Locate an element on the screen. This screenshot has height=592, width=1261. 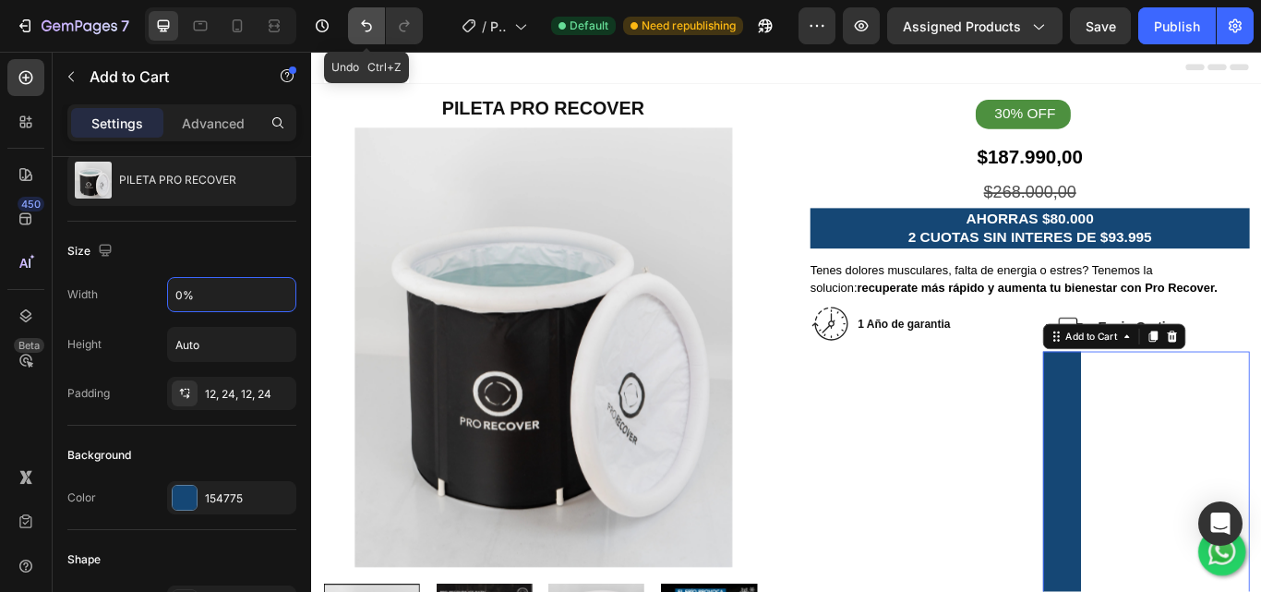
button: 7 is located at coordinates (72, 26).